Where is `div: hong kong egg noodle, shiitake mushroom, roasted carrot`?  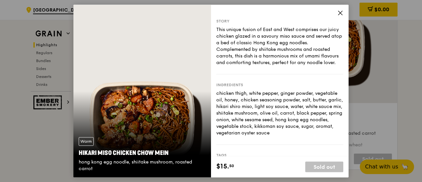
div: hong kong egg noodle, shiitake mushroom, roasted carrot is located at coordinates (142, 166).